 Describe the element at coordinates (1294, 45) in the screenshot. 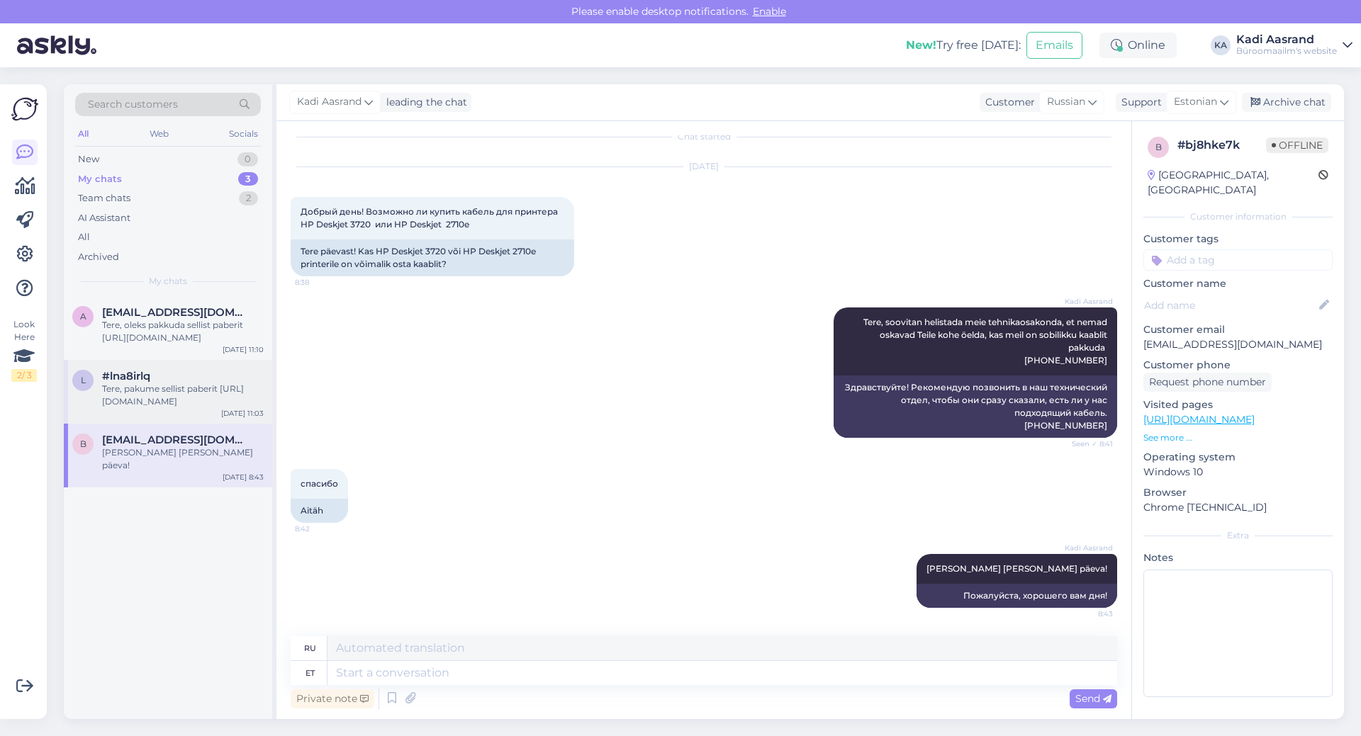

I see `a: Kadi AasrandBüroomaailm's website` at that location.